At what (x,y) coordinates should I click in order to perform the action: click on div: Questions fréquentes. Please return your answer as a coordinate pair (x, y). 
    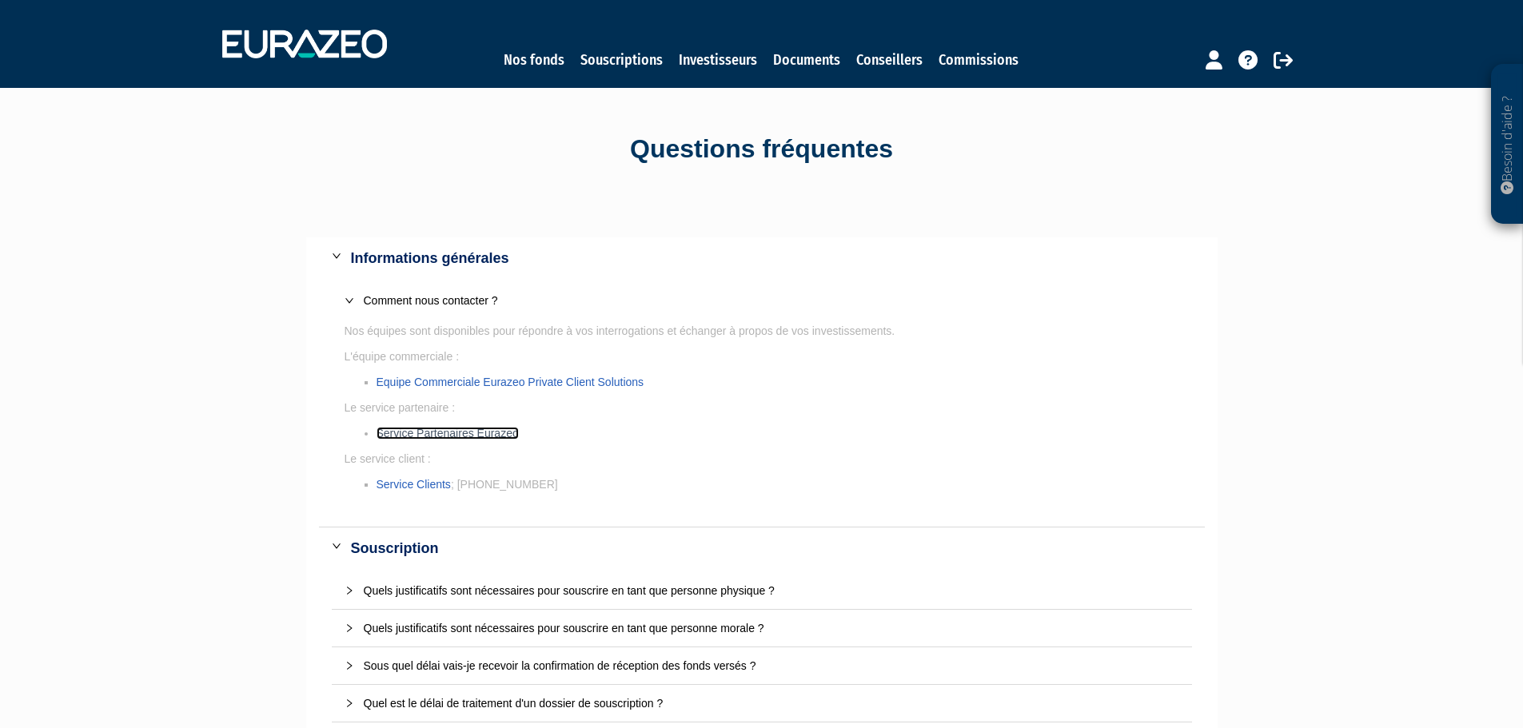
    Looking at the image, I should click on (762, 149).